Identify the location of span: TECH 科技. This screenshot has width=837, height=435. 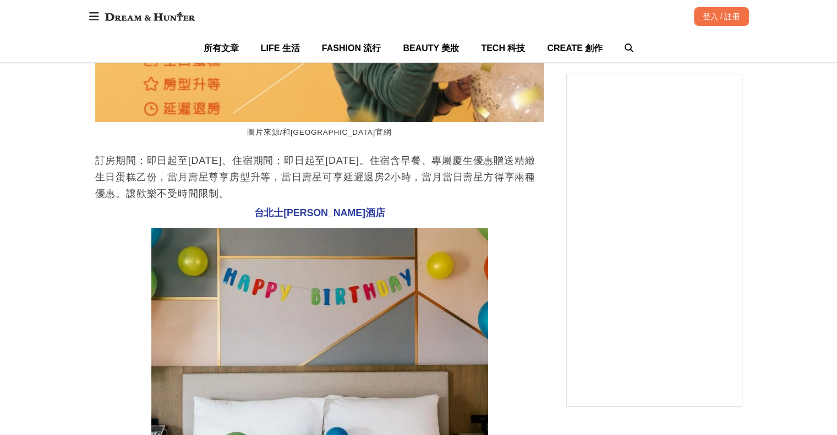
(503, 48).